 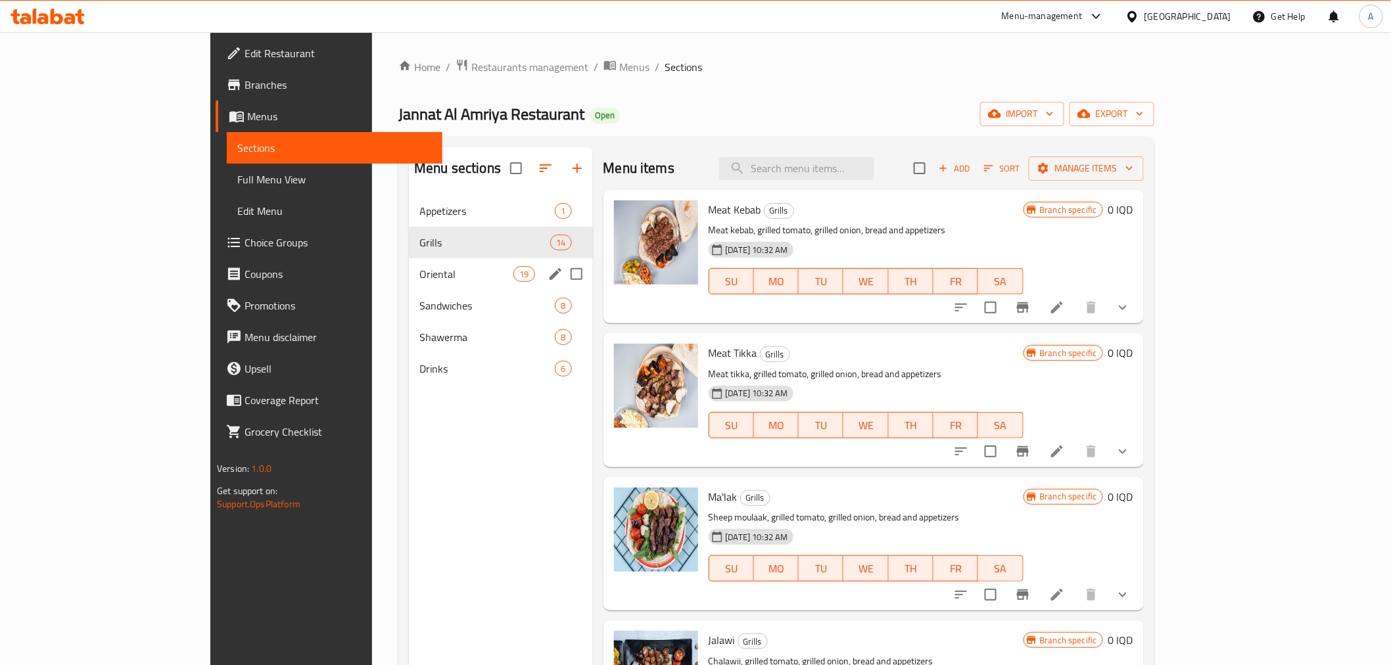 I want to click on button: Add, so click(x=955, y=168).